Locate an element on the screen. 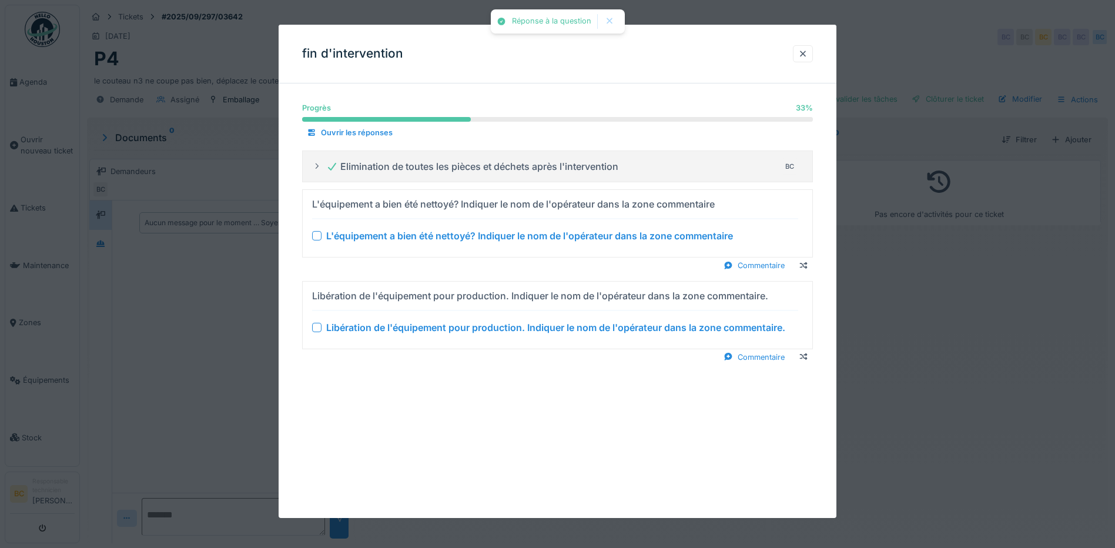  h3: fin d'intervention is located at coordinates (353, 53).